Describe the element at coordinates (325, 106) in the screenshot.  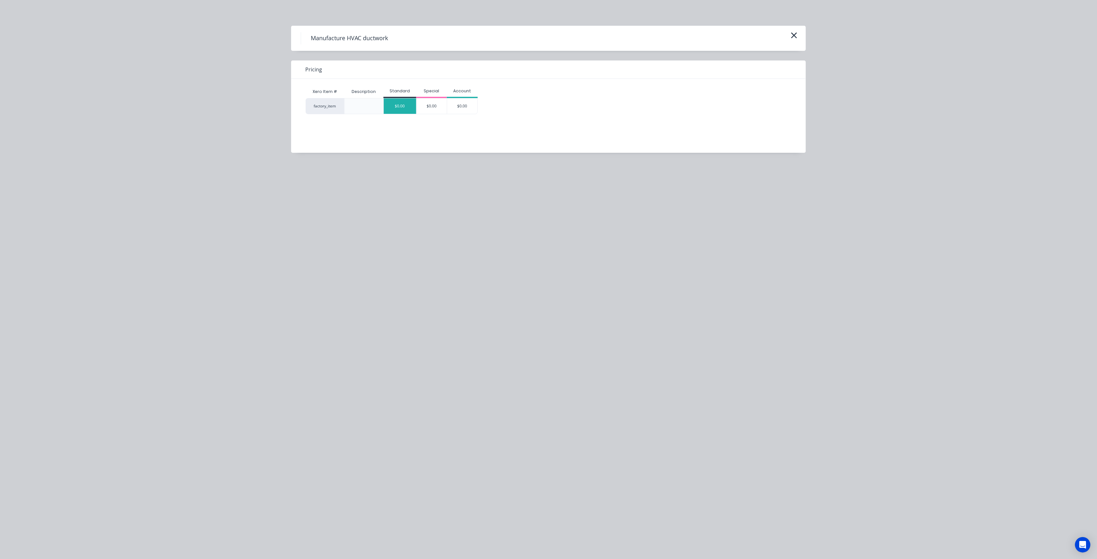
I see `div: factory_item` at that location.